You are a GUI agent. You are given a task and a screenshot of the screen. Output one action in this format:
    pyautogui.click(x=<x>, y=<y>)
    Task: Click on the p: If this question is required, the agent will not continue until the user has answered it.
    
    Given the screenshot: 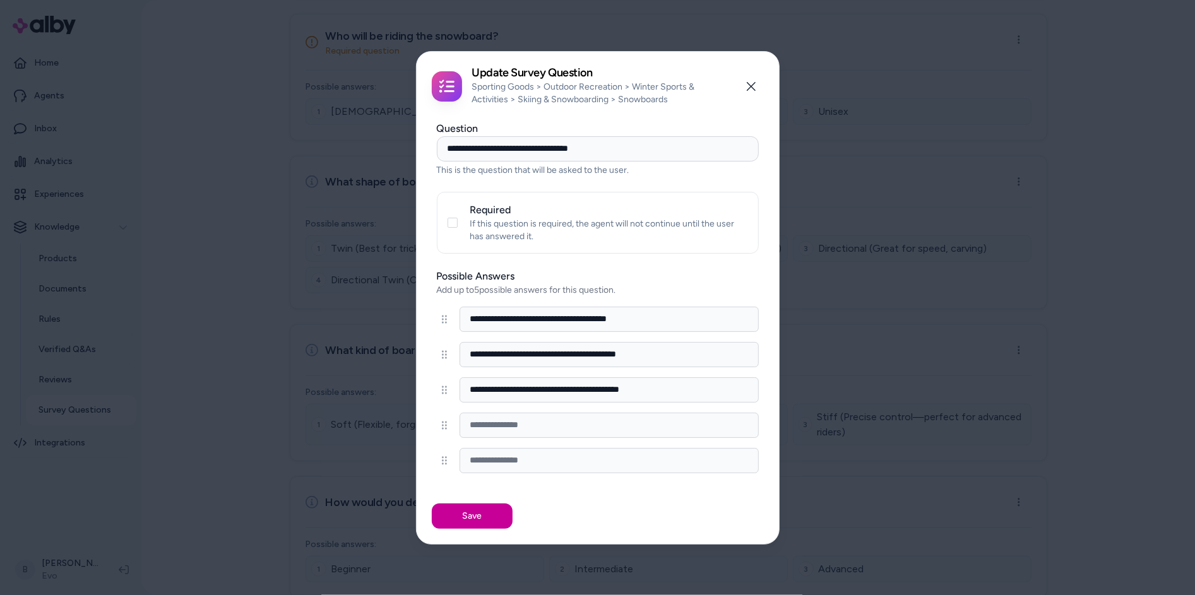 What is the action you would take?
    pyautogui.click(x=609, y=230)
    